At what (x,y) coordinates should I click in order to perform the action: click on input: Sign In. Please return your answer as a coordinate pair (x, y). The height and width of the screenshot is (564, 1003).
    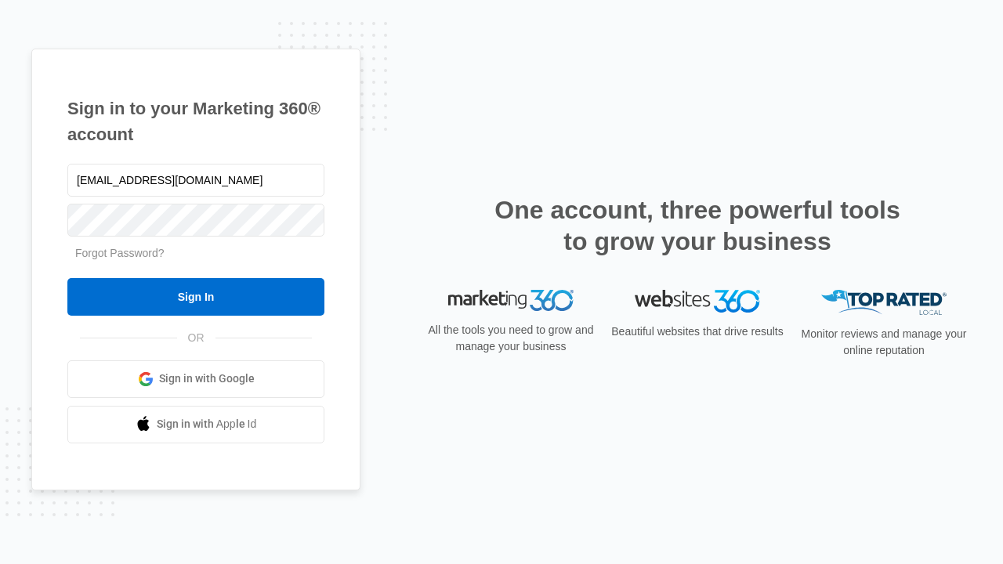
    Looking at the image, I should click on (196, 297).